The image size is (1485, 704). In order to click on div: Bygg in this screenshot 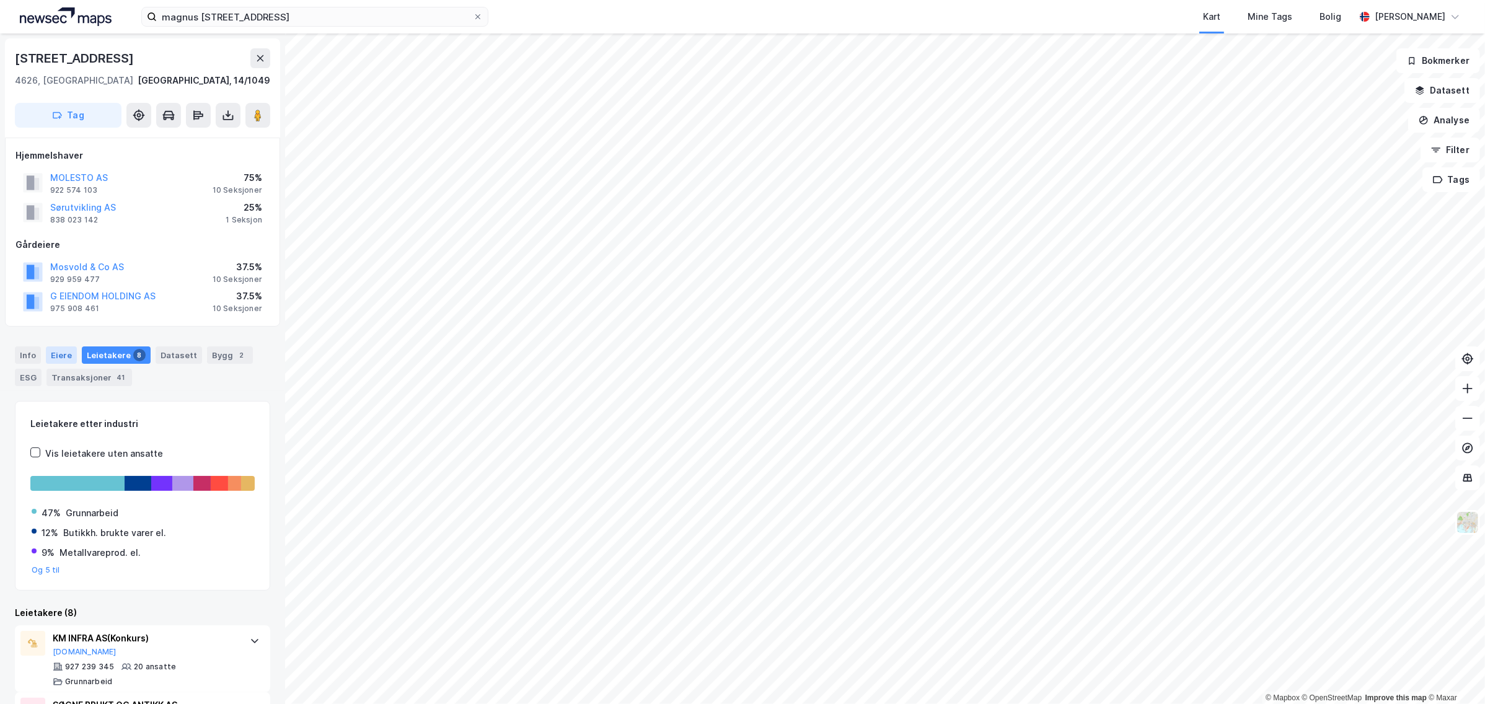, I will do `click(230, 355)`.